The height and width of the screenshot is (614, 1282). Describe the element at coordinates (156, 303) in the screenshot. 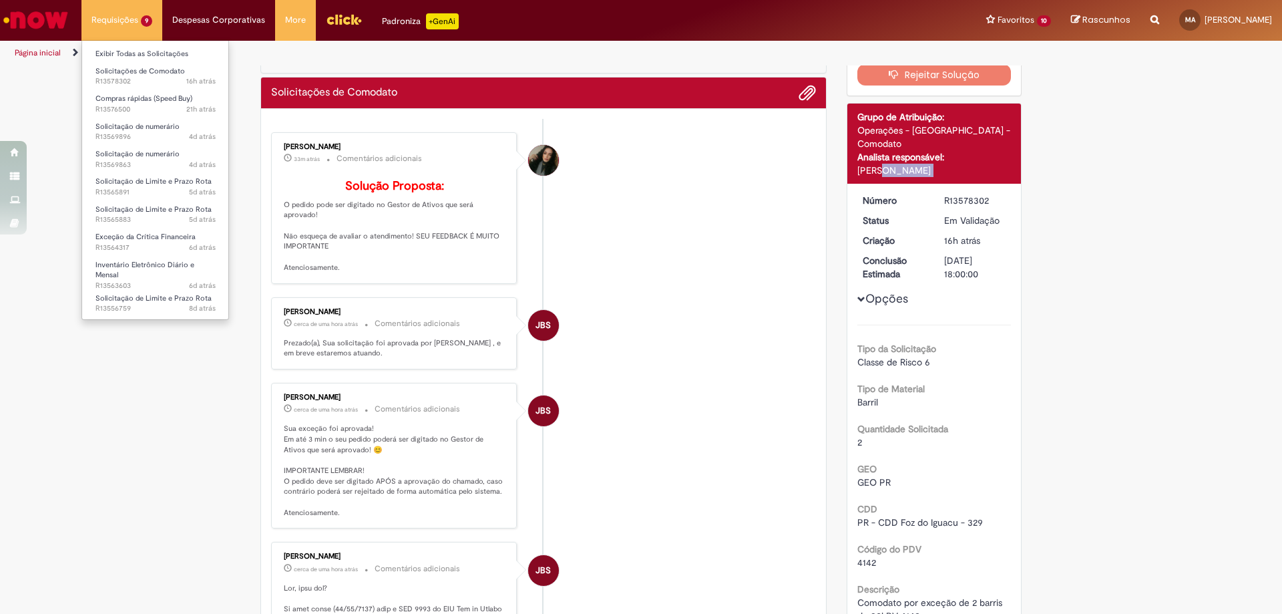

I see `a: Aberto R13556759 : Solicitação de Limite e Prazo Rota` at that location.